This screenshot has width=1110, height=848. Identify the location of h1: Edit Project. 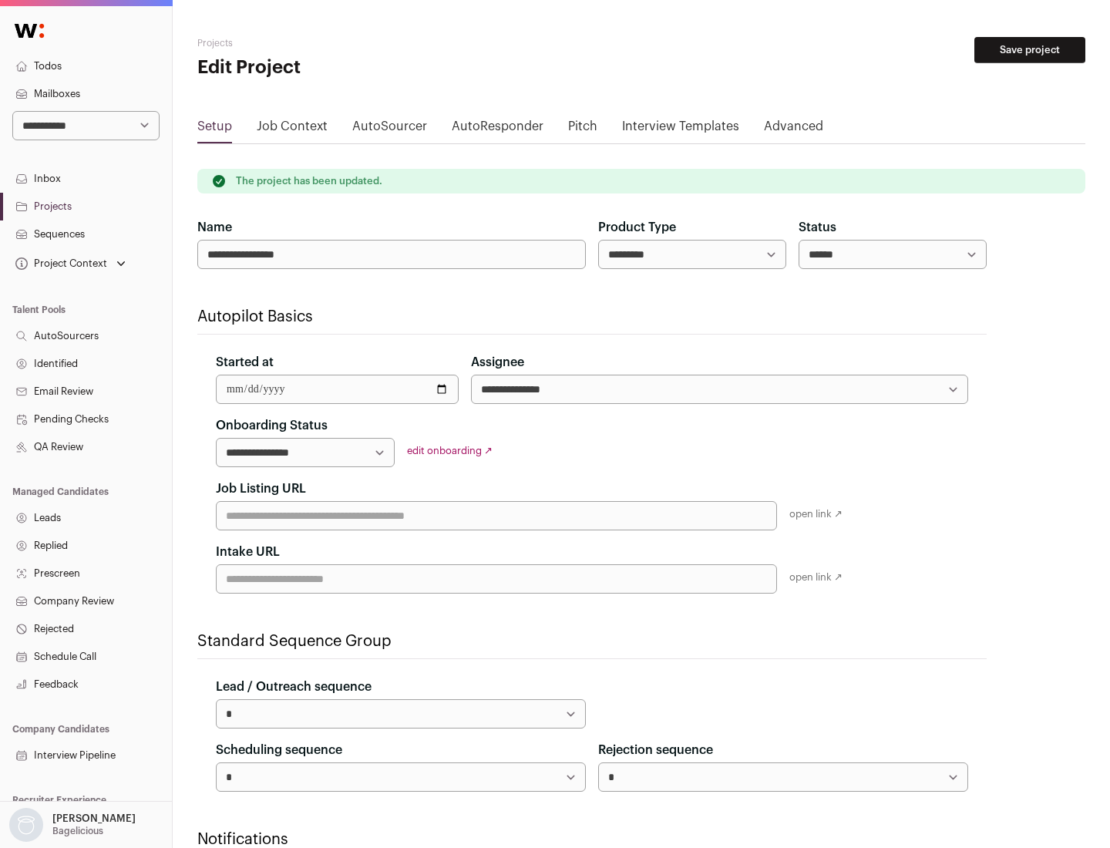
(345, 68).